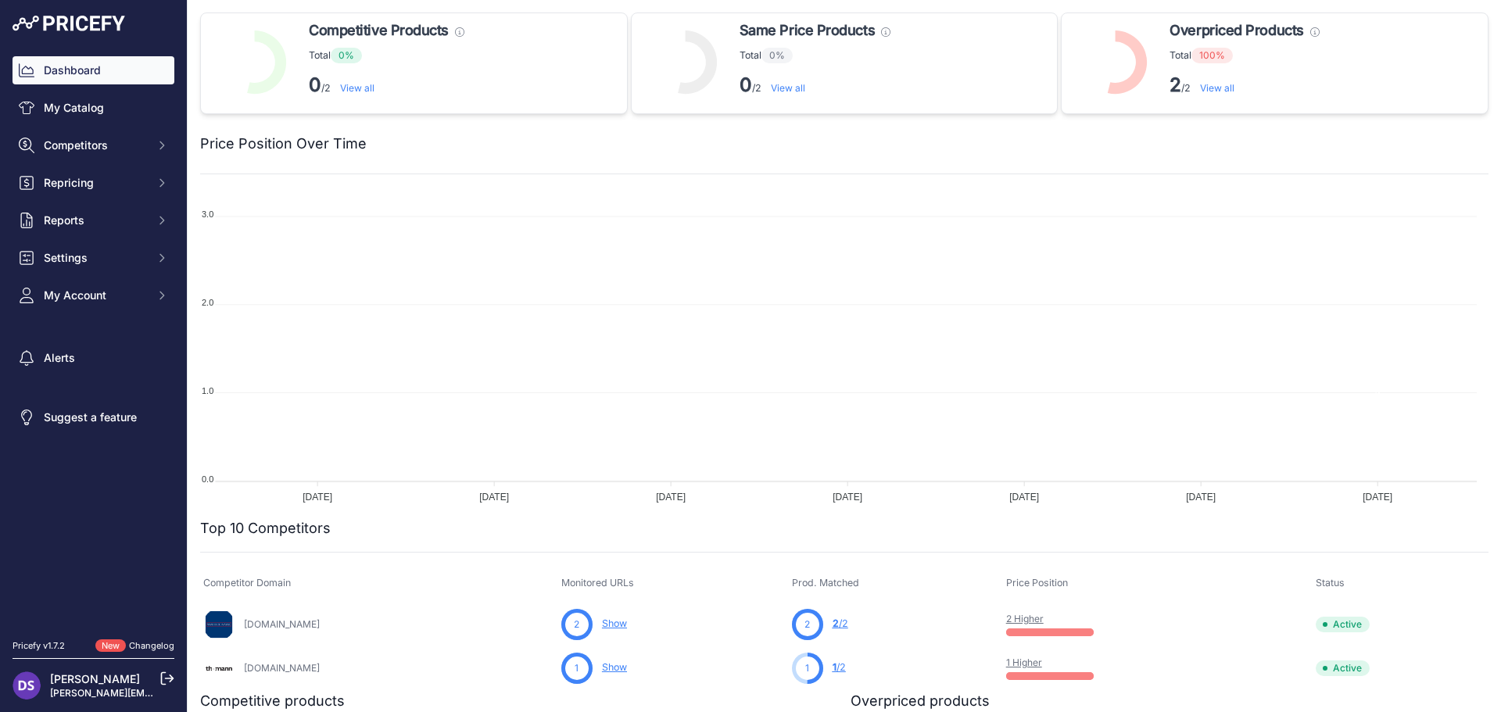 The height and width of the screenshot is (712, 1501). What do you see at coordinates (69, 23) in the screenshot?
I see `img: Pricefy Logo` at bounding box center [69, 23].